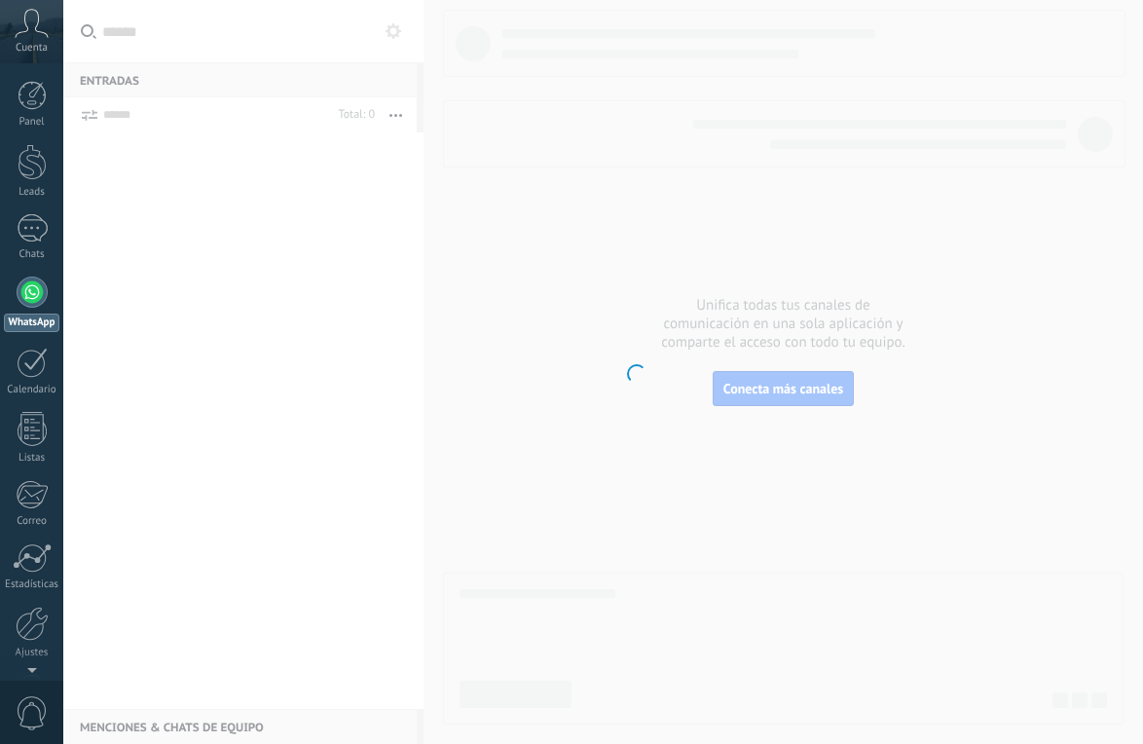  I want to click on span: Cuenta, so click(31, 48).